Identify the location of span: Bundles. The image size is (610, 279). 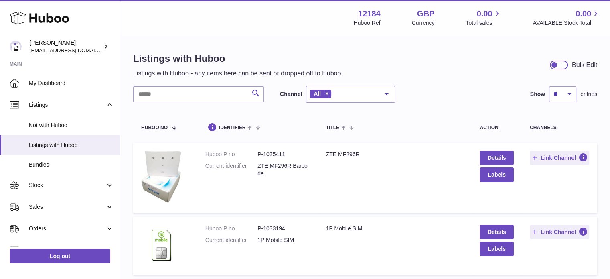
(71, 165).